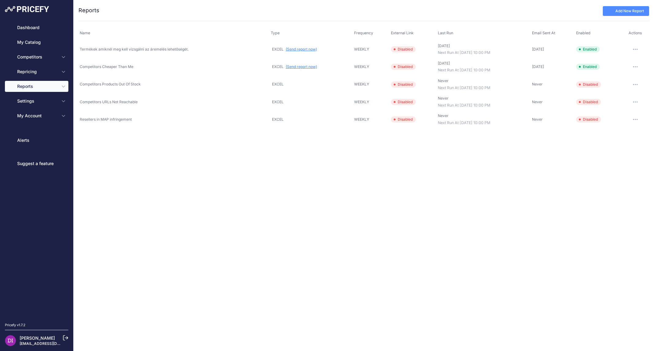 This screenshot has height=351, width=654. What do you see at coordinates (106, 119) in the screenshot?
I see `span: Resellers in MAP infringement` at bounding box center [106, 119].